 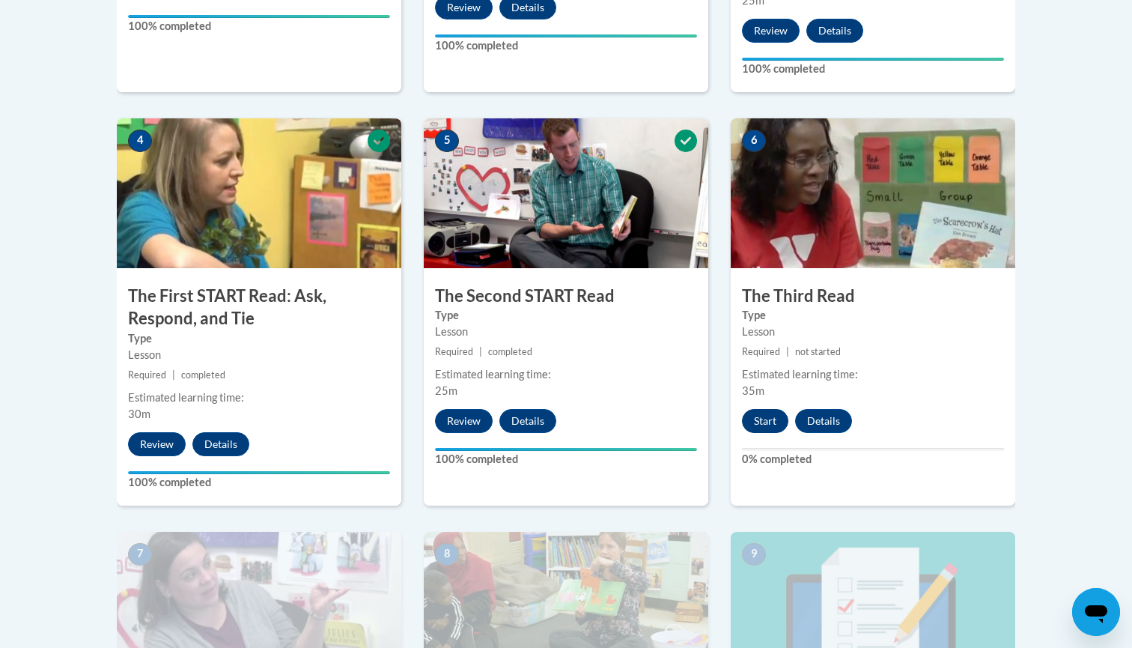 I want to click on h3: The Third Read, so click(x=873, y=296).